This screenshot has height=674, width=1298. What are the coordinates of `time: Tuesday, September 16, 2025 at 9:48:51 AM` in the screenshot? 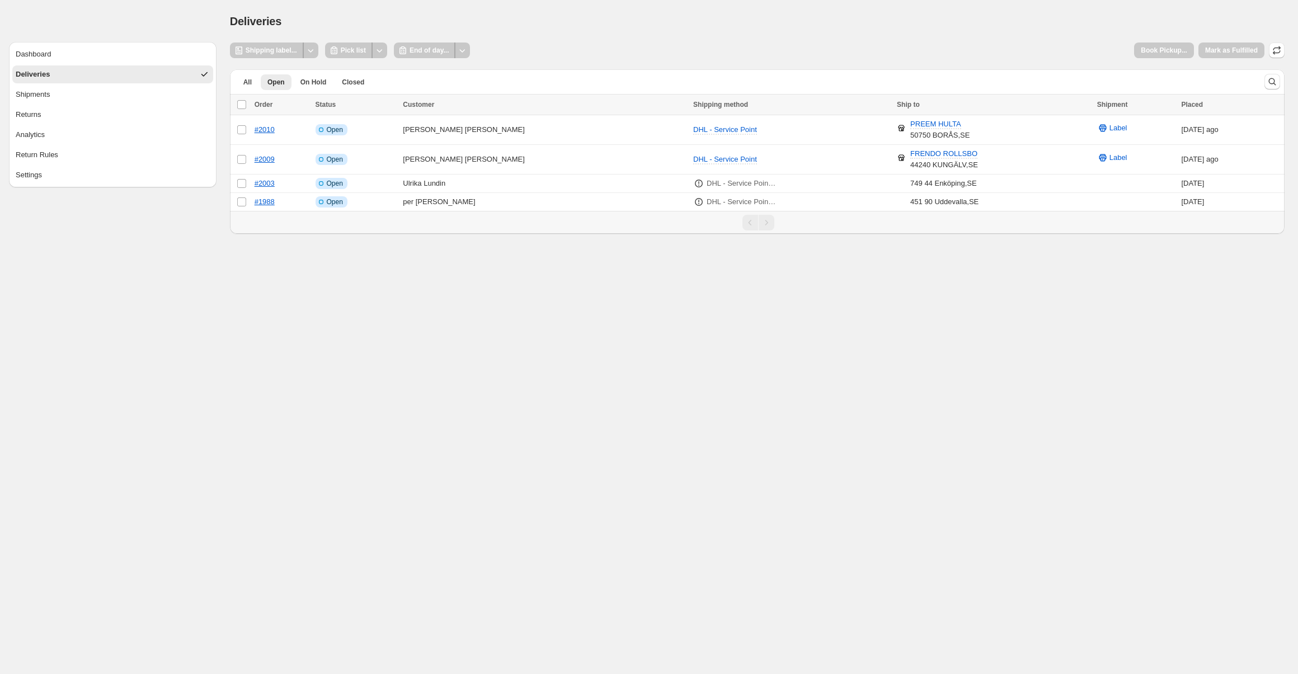 It's located at (1193, 159).